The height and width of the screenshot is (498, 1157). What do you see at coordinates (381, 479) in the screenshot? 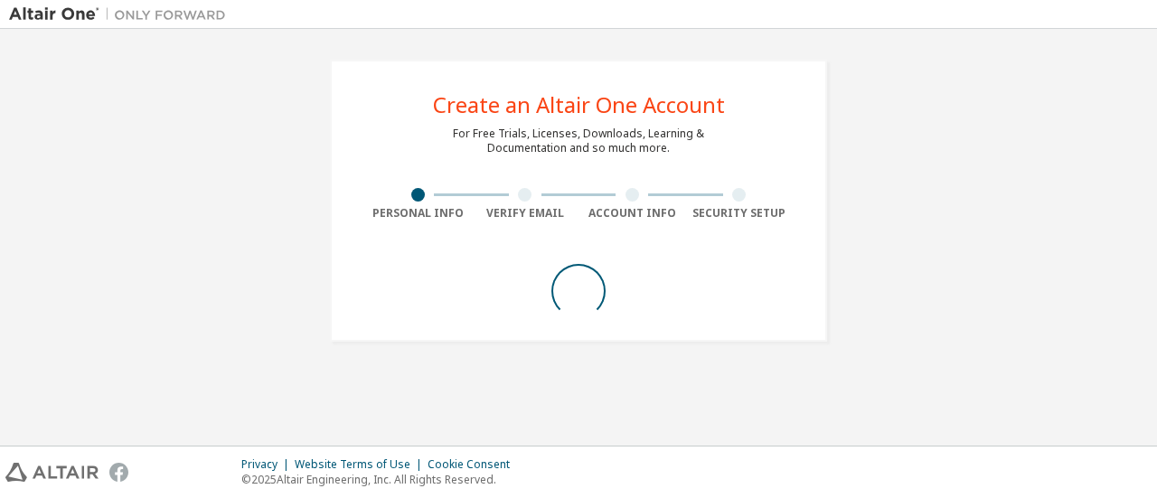
I see `p: © 2025 Altair Engineering, Inc. All Rights Reserved.` at bounding box center [381, 479].